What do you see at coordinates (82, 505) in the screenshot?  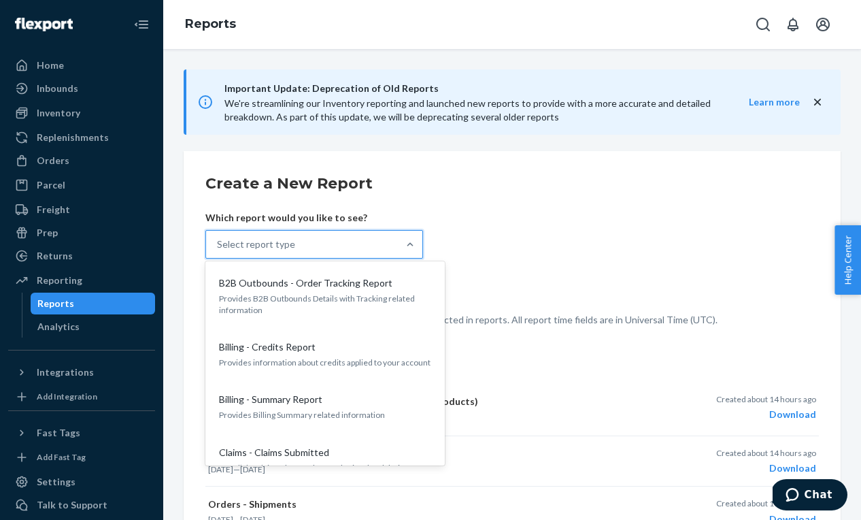 I see `button: Talk to Support` at bounding box center [82, 505].